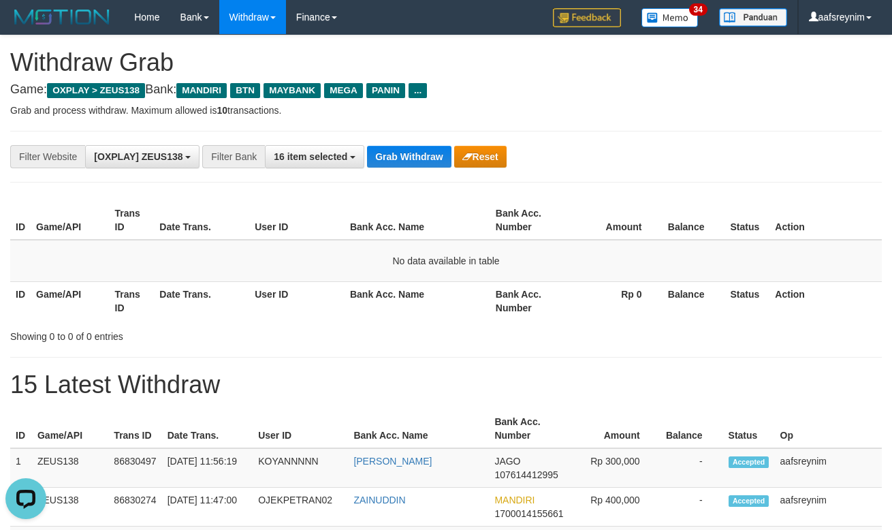 The width and height of the screenshot is (892, 530). Describe the element at coordinates (62, 17) in the screenshot. I see `img: MOTION_logo.png` at that location.